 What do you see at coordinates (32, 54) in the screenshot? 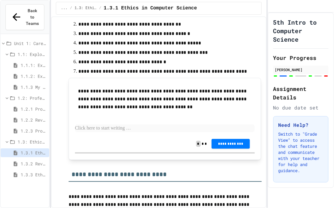
I see `span: 1.1: Exploring CS Careers` at bounding box center [32, 54].